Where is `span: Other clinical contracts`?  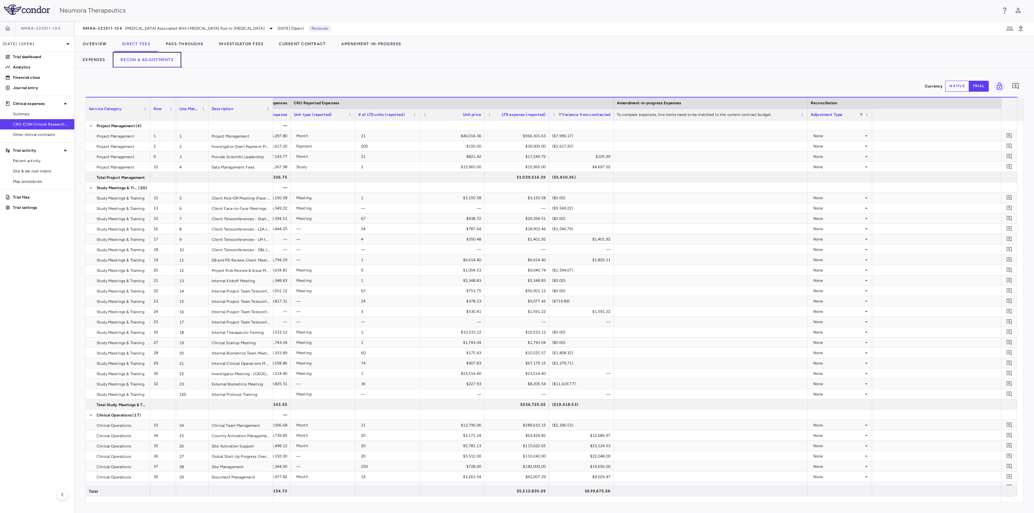 span: Other clinical contracts is located at coordinates (41, 135).